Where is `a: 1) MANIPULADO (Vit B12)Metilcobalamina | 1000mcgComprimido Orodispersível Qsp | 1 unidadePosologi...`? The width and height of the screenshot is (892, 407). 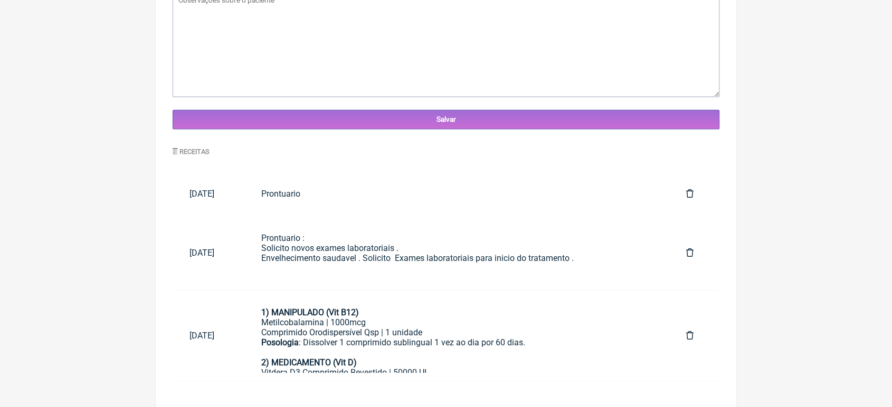
a: 1) MANIPULADO (Vit B12)Metilcobalamina | 1000mcgComprimido Orodispersível Qsp | 1 unidadePosologi... is located at coordinates (457, 336).